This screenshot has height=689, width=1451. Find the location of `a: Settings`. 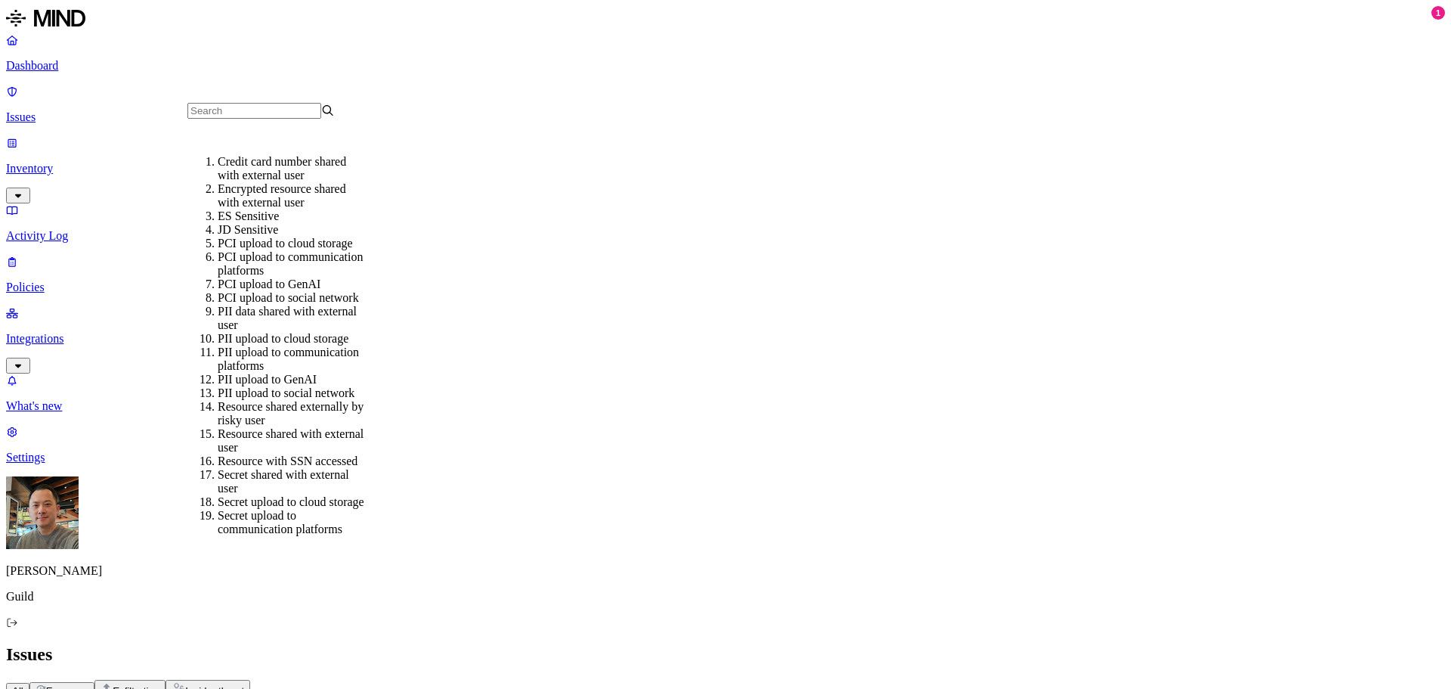

a: Settings is located at coordinates (726, 444).